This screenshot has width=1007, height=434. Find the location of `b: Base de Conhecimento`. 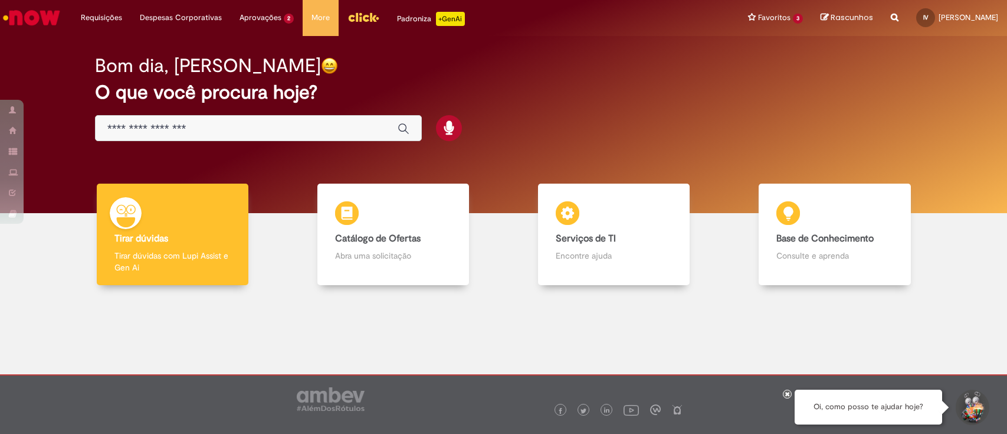

b: Base de Conhecimento is located at coordinates (825, 238).